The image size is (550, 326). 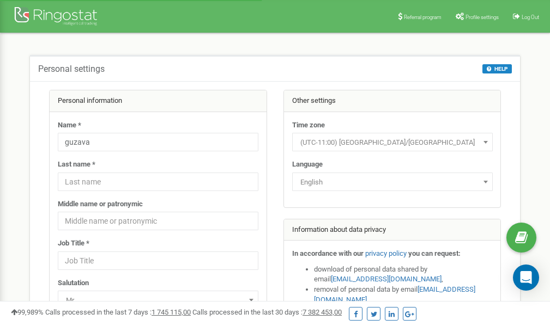 I want to click on strong: In accordance with our, so click(x=327, y=253).